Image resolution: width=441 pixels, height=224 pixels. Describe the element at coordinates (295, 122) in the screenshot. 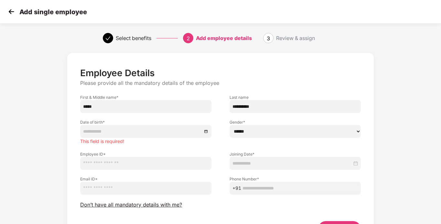

I see `label: Gender` at that location.